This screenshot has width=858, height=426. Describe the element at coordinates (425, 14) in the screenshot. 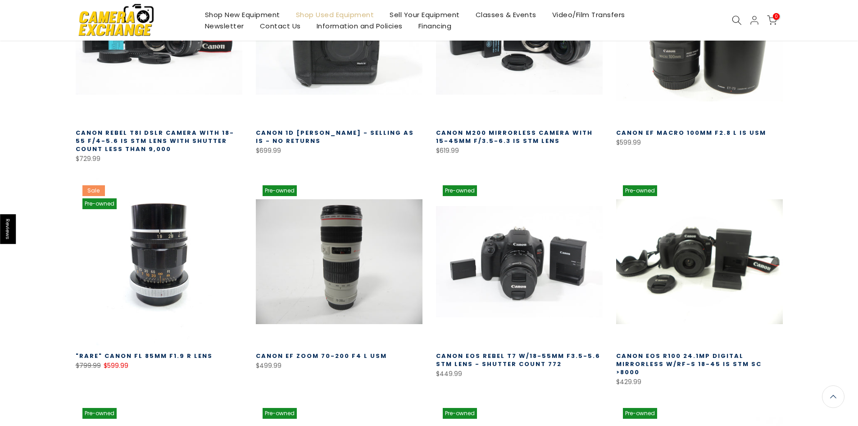

I see `a: Sell Your Equipment` at that location.